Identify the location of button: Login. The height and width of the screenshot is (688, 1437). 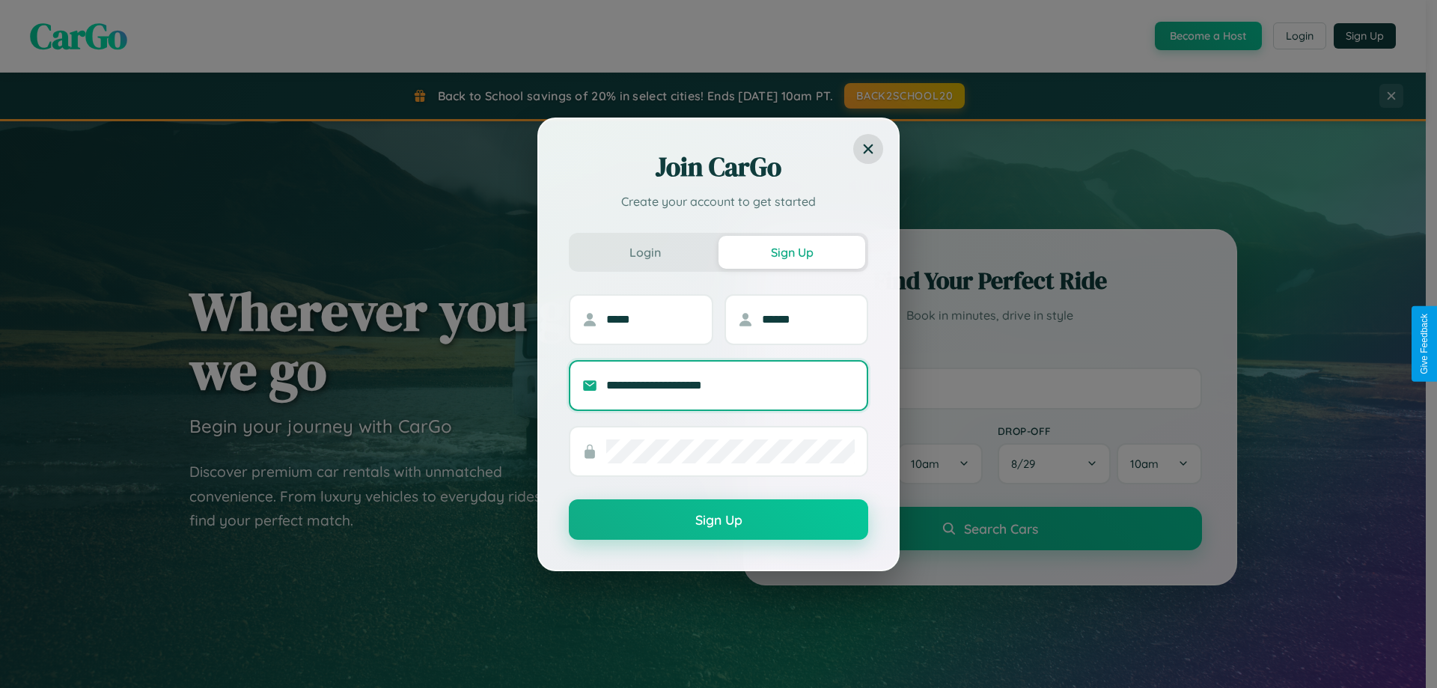
(645, 252).